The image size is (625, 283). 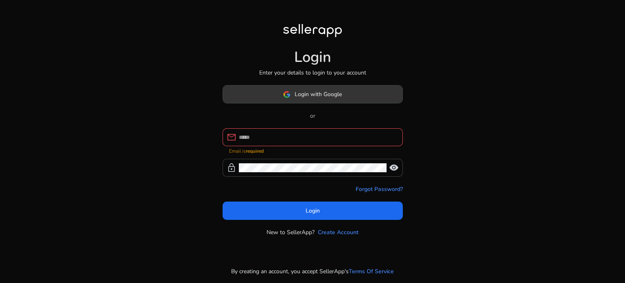 What do you see at coordinates (371, 271) in the screenshot?
I see `a: Terms Of Service` at bounding box center [371, 271].